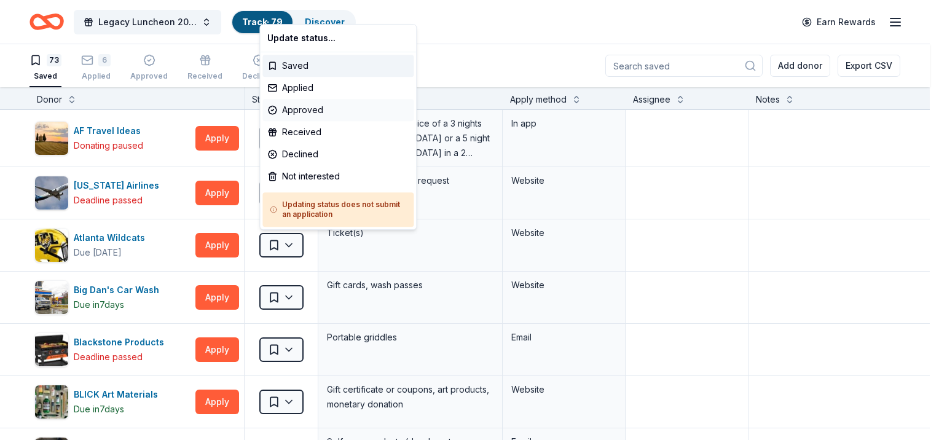 The image size is (939, 440). What do you see at coordinates (338, 88) in the screenshot?
I see `div: Applied` at bounding box center [338, 88].